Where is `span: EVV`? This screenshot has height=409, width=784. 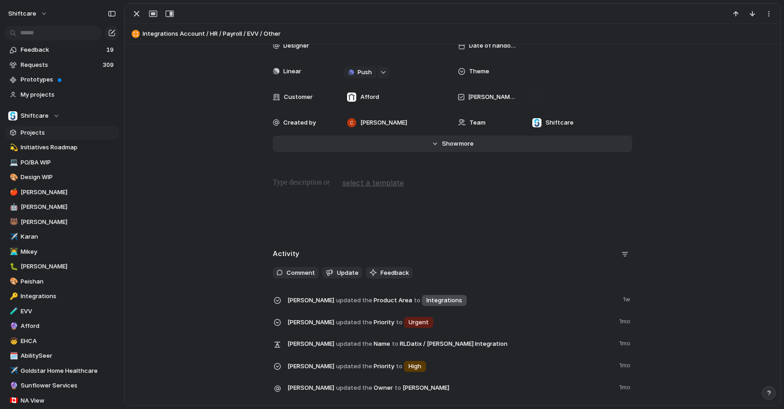
span: EVV is located at coordinates (68, 312).